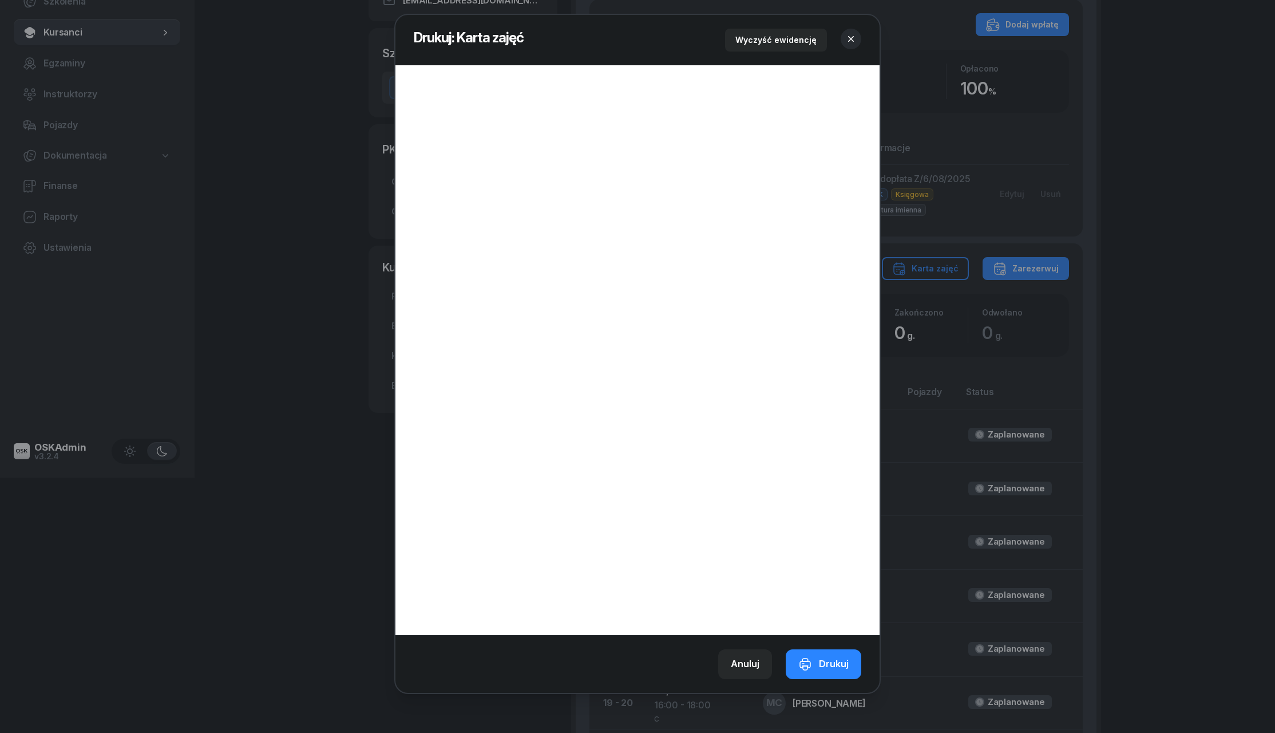  What do you see at coordinates (469, 37) in the screenshot?
I see `span: Drukuj: Karta zajęć` at bounding box center [469, 37].